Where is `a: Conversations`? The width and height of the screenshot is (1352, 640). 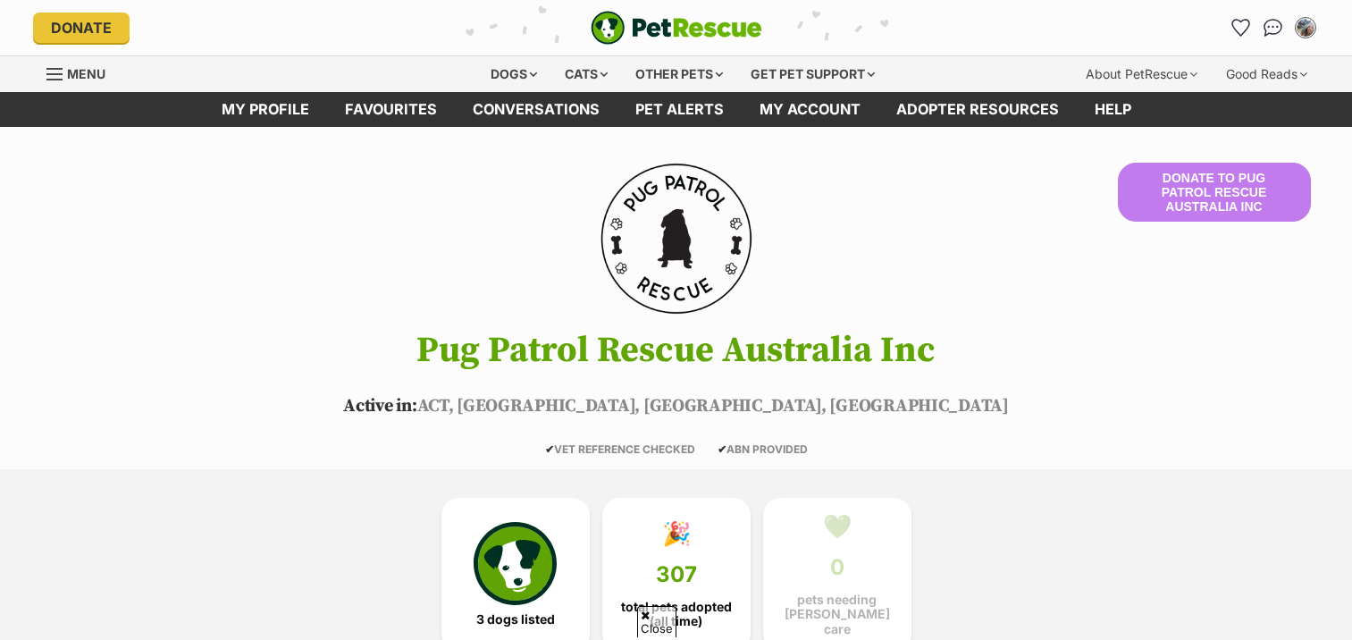
a: Conversations is located at coordinates (1273, 28).